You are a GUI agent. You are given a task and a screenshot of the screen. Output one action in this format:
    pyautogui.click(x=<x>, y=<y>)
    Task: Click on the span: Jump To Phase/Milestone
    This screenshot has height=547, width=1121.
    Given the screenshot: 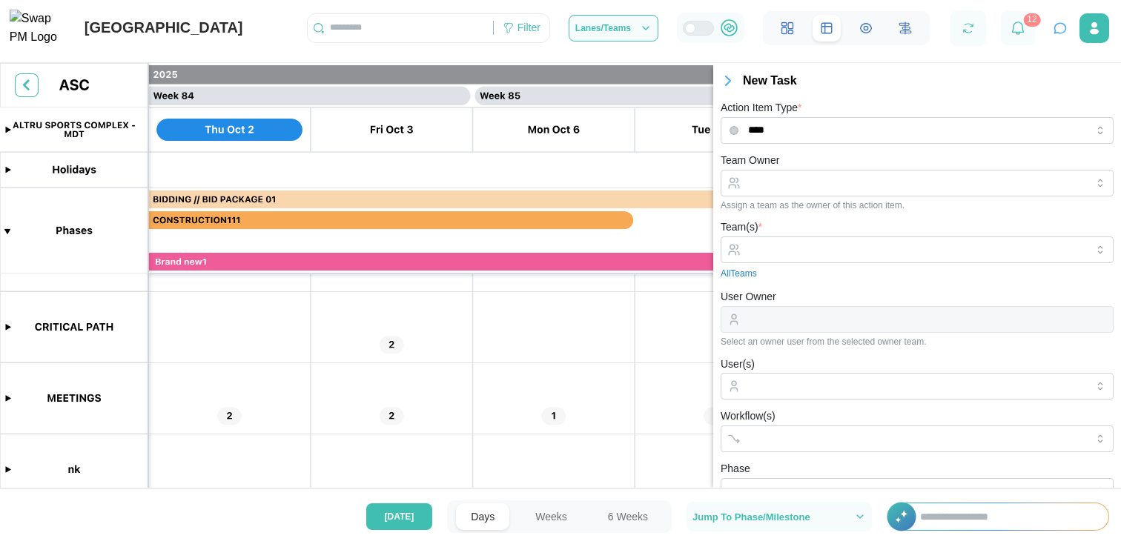 What is the action you would take?
    pyautogui.click(x=751, y=517)
    